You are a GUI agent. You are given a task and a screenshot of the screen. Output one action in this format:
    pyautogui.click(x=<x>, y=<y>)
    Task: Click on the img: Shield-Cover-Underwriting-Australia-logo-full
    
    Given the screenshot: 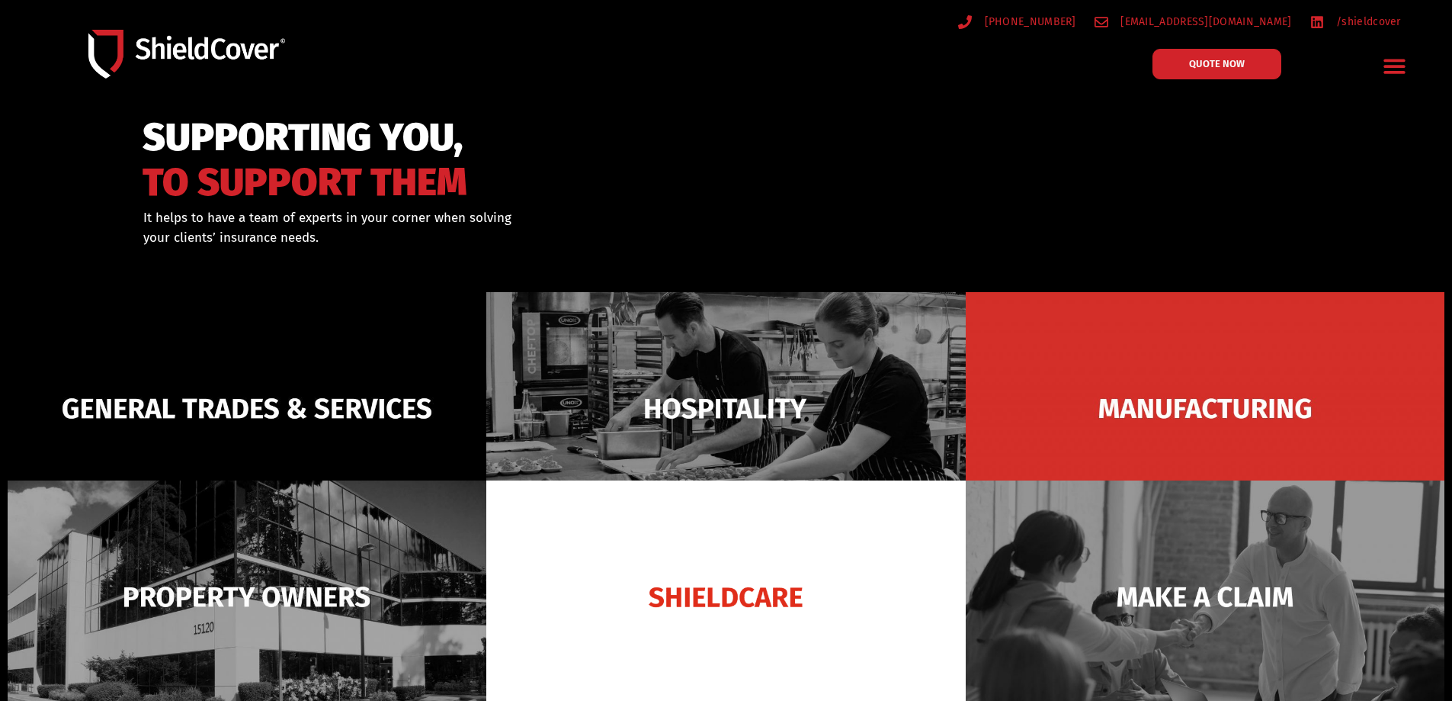 What is the action you would take?
    pyautogui.click(x=187, y=53)
    